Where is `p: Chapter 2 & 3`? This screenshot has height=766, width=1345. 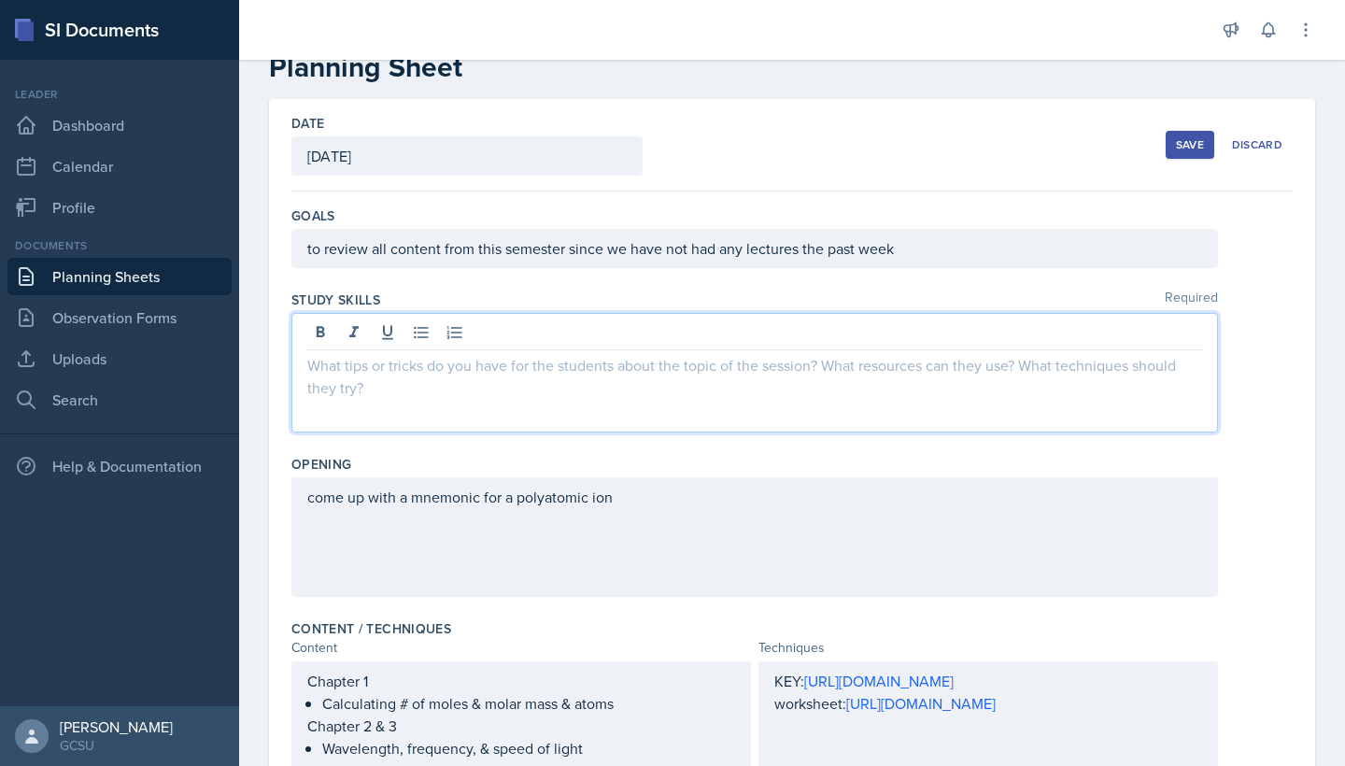 p: Chapter 2 & 3 is located at coordinates (521, 726).